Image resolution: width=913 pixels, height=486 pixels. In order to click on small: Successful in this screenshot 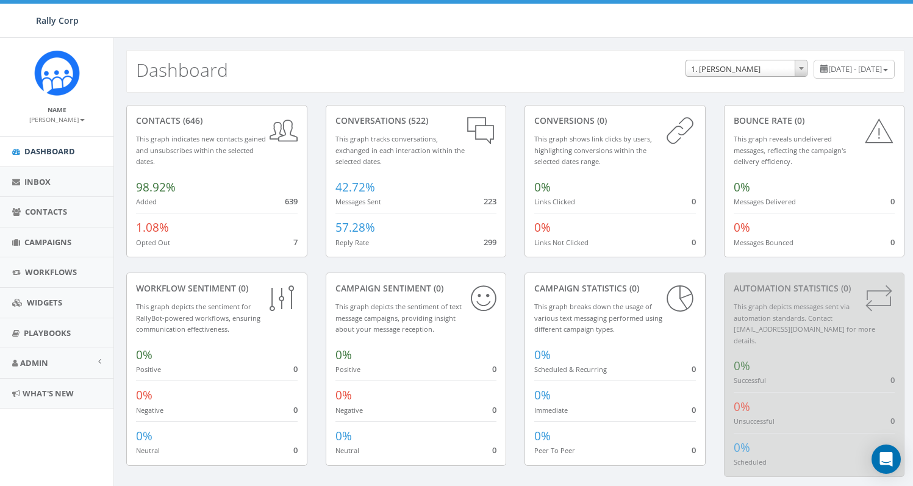, I will do `click(750, 380)`.